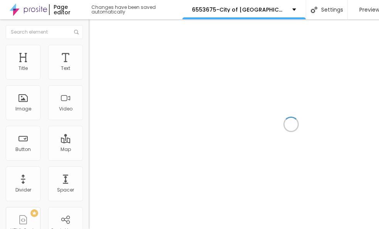  Describe the element at coordinates (44, 32) in the screenshot. I see `input: Search element` at that location.